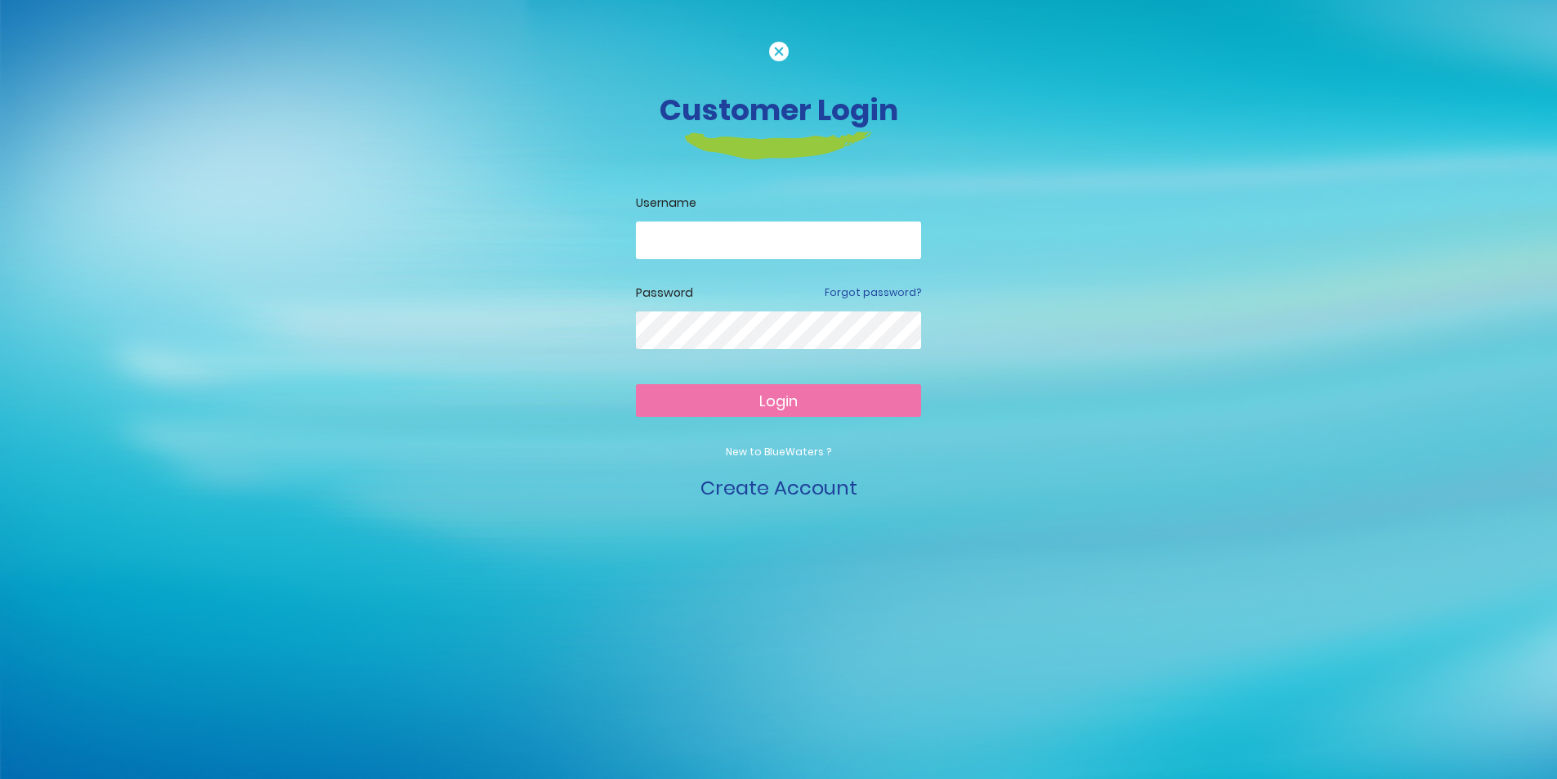 The height and width of the screenshot is (779, 1557). What do you see at coordinates (779, 109) in the screenshot?
I see `h3: Customer Login` at bounding box center [779, 109].